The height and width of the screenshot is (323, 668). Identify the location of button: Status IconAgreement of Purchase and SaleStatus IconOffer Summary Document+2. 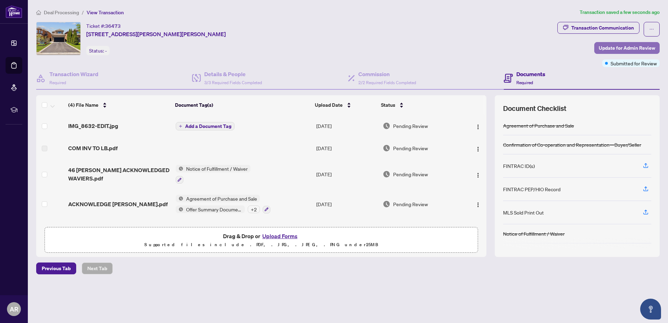
(223, 204).